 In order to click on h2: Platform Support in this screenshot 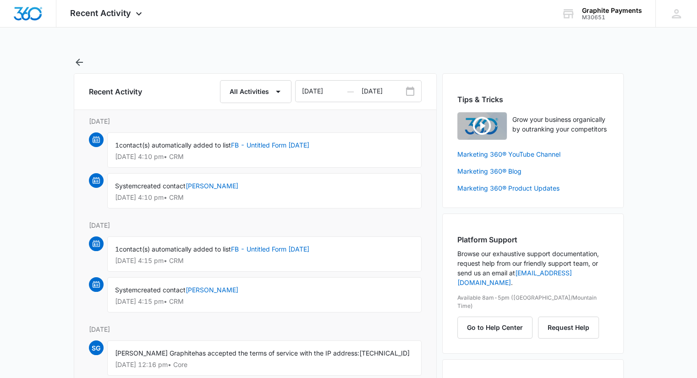, I will do `click(533, 240)`.